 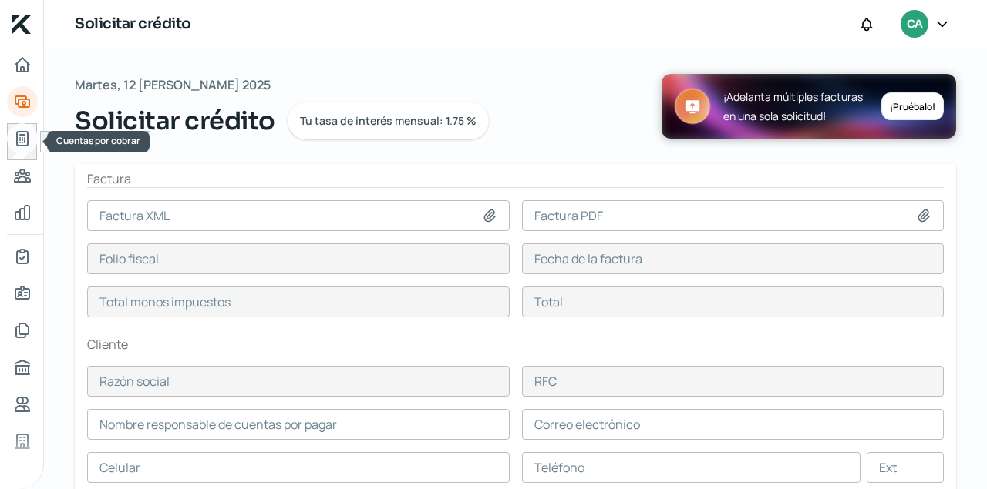 What do you see at coordinates (22, 294) in the screenshot?
I see `a: Información general` at bounding box center [22, 294].